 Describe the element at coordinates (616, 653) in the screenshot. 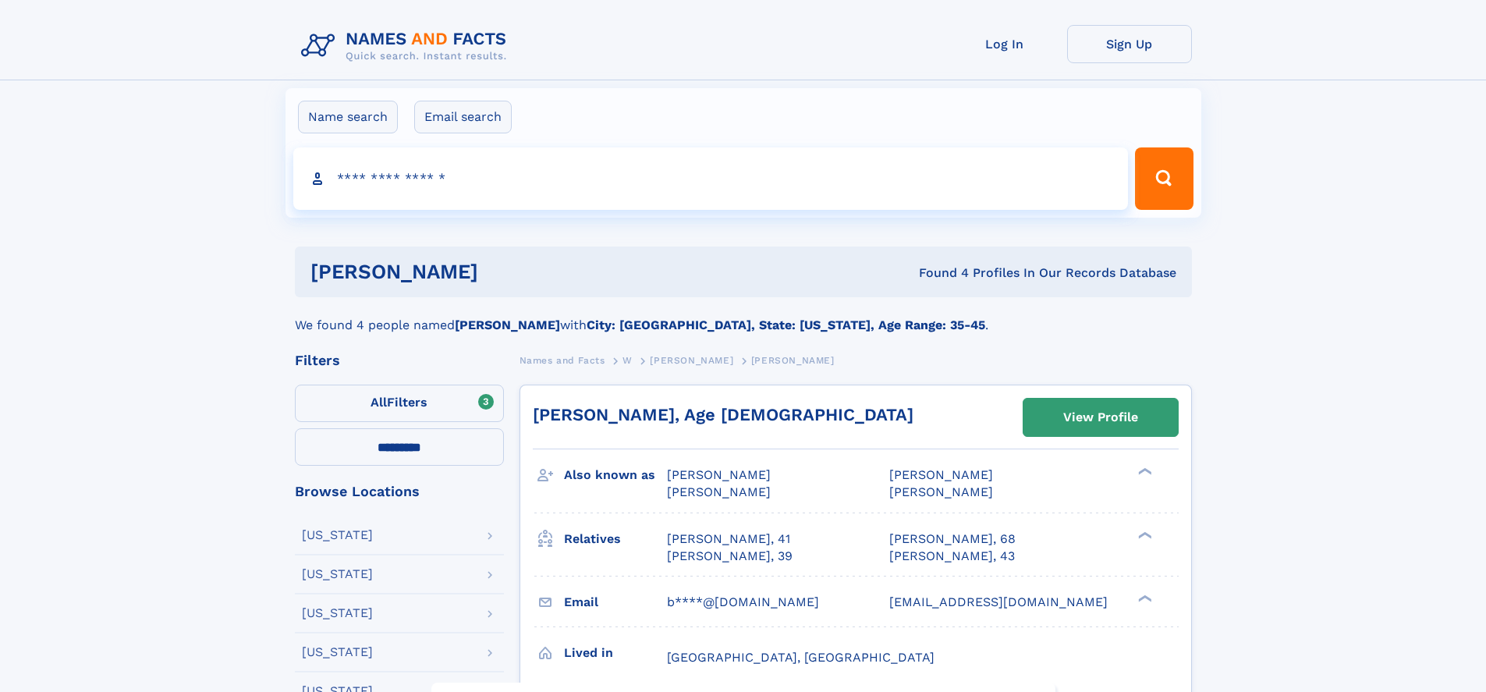

I see `h3: Lived in` at that location.